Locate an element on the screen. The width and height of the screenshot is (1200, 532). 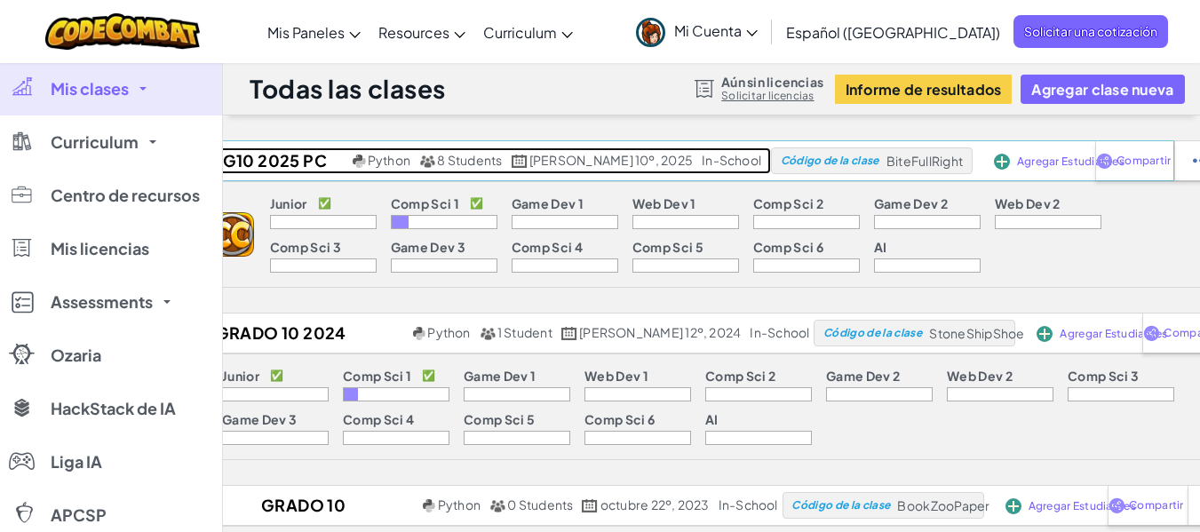
a: Curriculum is located at coordinates (528, 32).